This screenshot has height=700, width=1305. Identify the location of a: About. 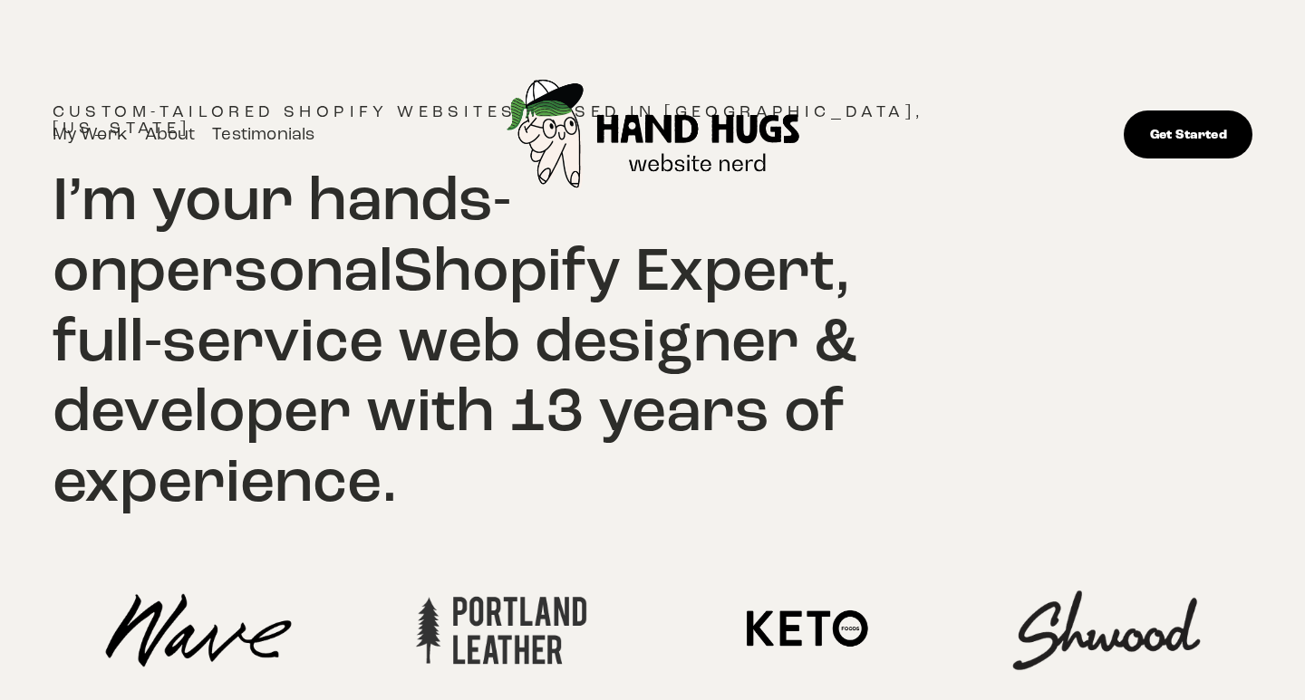
(170, 135).